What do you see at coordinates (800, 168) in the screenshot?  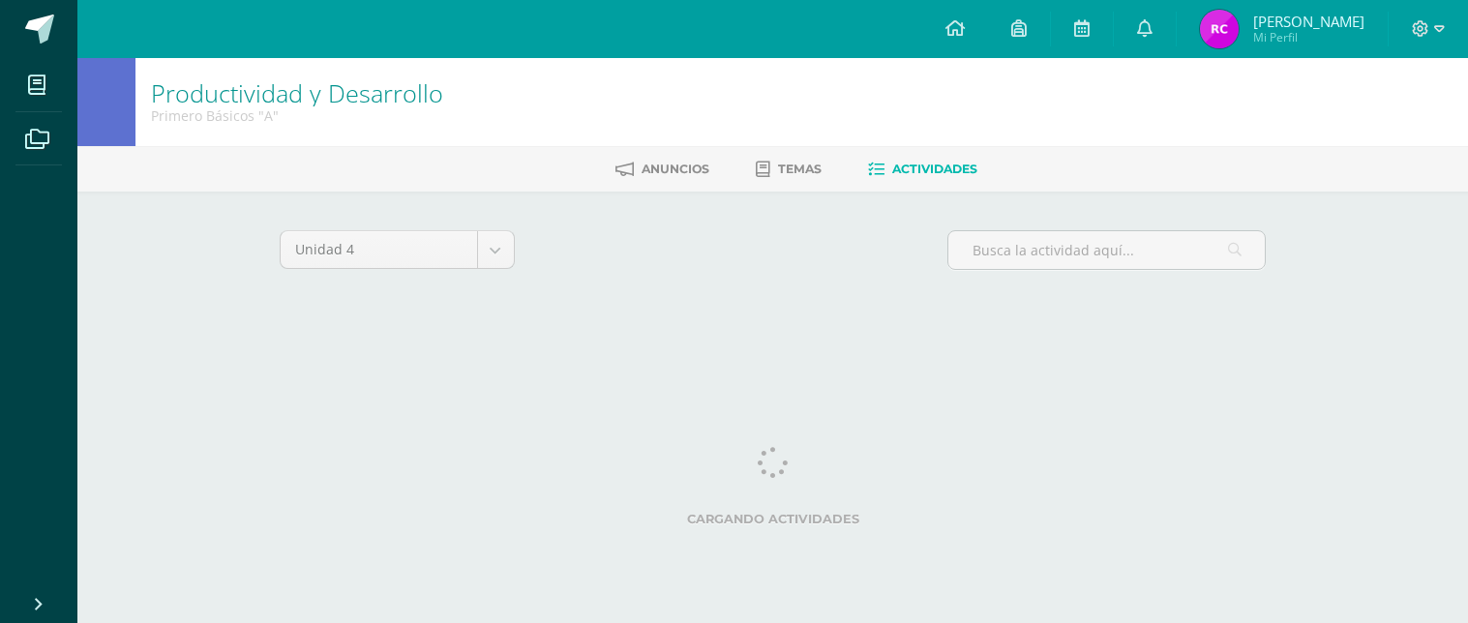 I see `span: Temas` at bounding box center [800, 168].